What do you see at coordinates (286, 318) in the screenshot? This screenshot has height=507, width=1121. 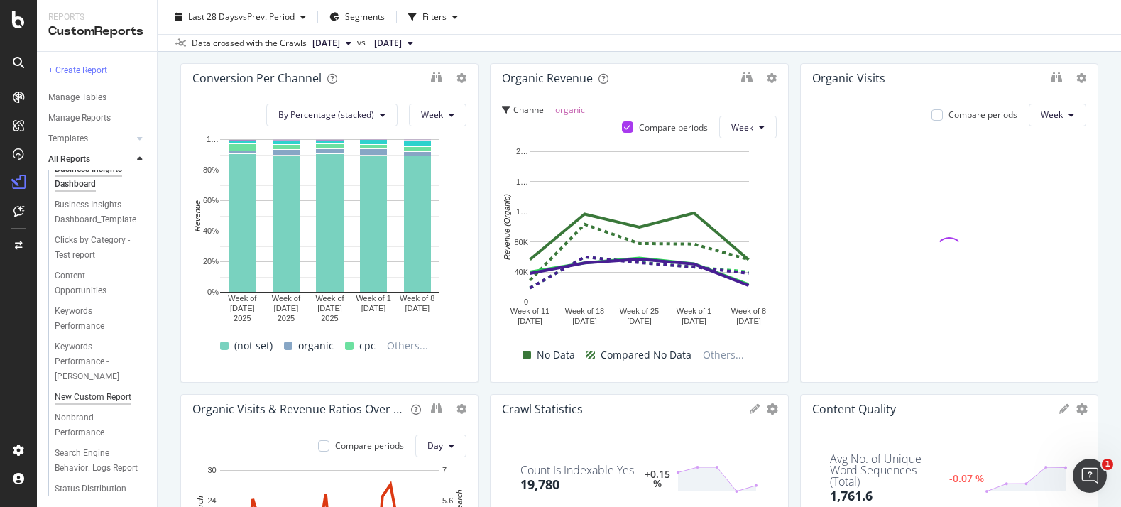 I see `text: 2025` at bounding box center [286, 318].